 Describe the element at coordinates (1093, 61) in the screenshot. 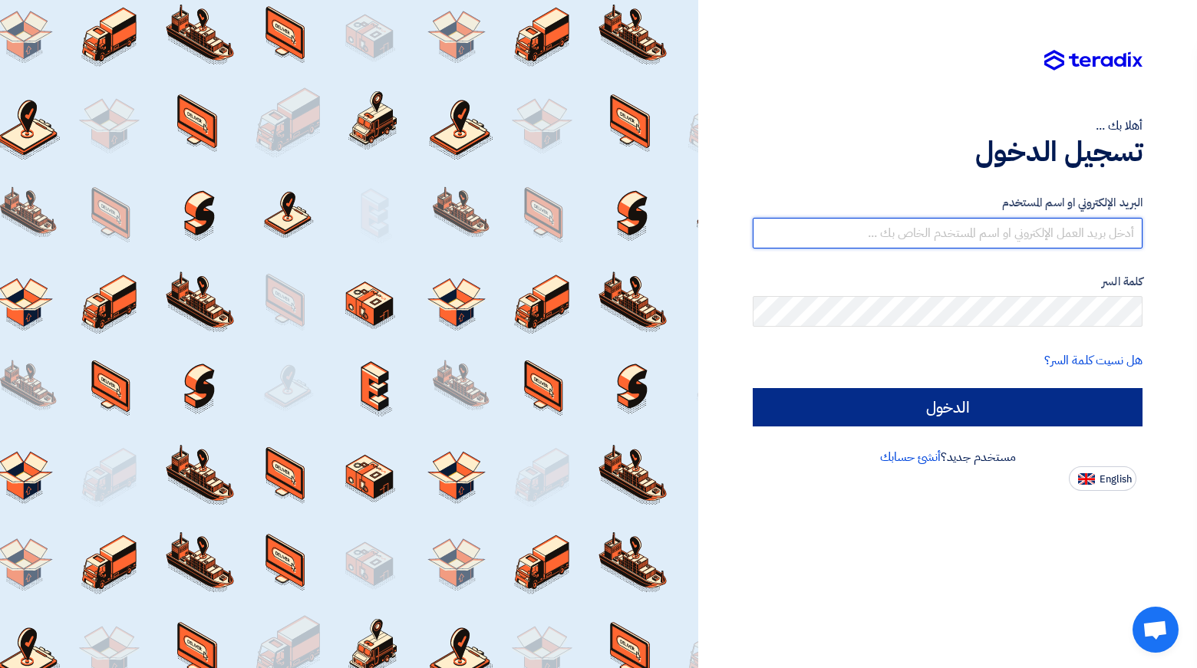

I see `img: Teradix logo` at that location.